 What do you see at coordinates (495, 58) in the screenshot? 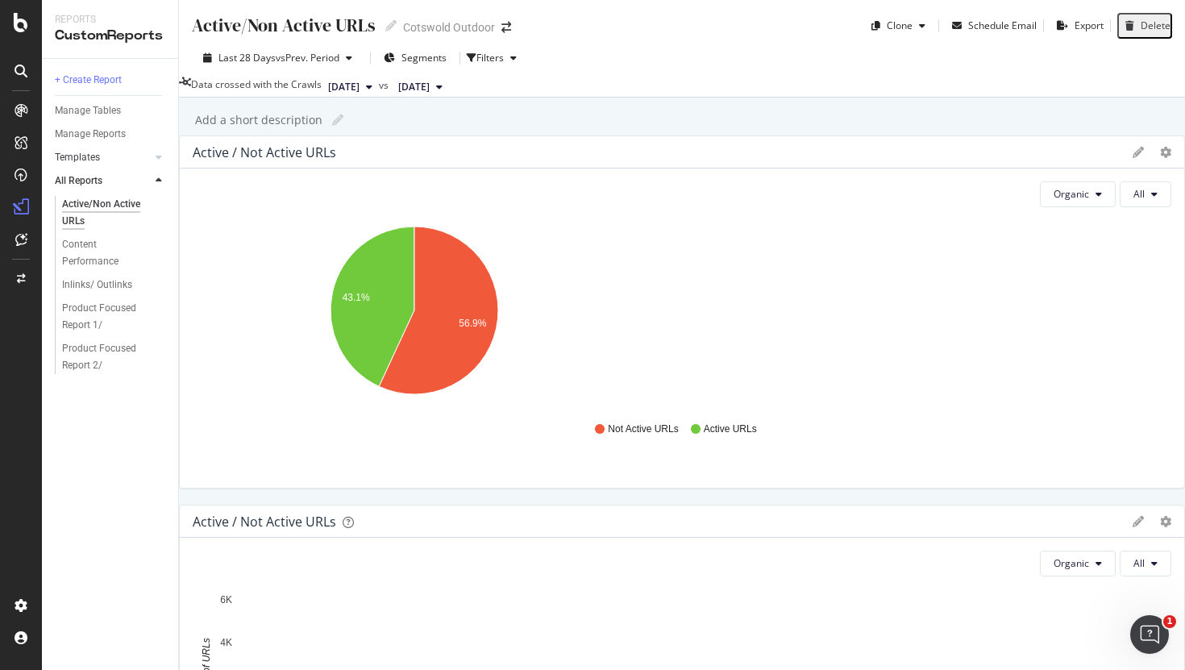
I see `button: Filters` at bounding box center [495, 58].